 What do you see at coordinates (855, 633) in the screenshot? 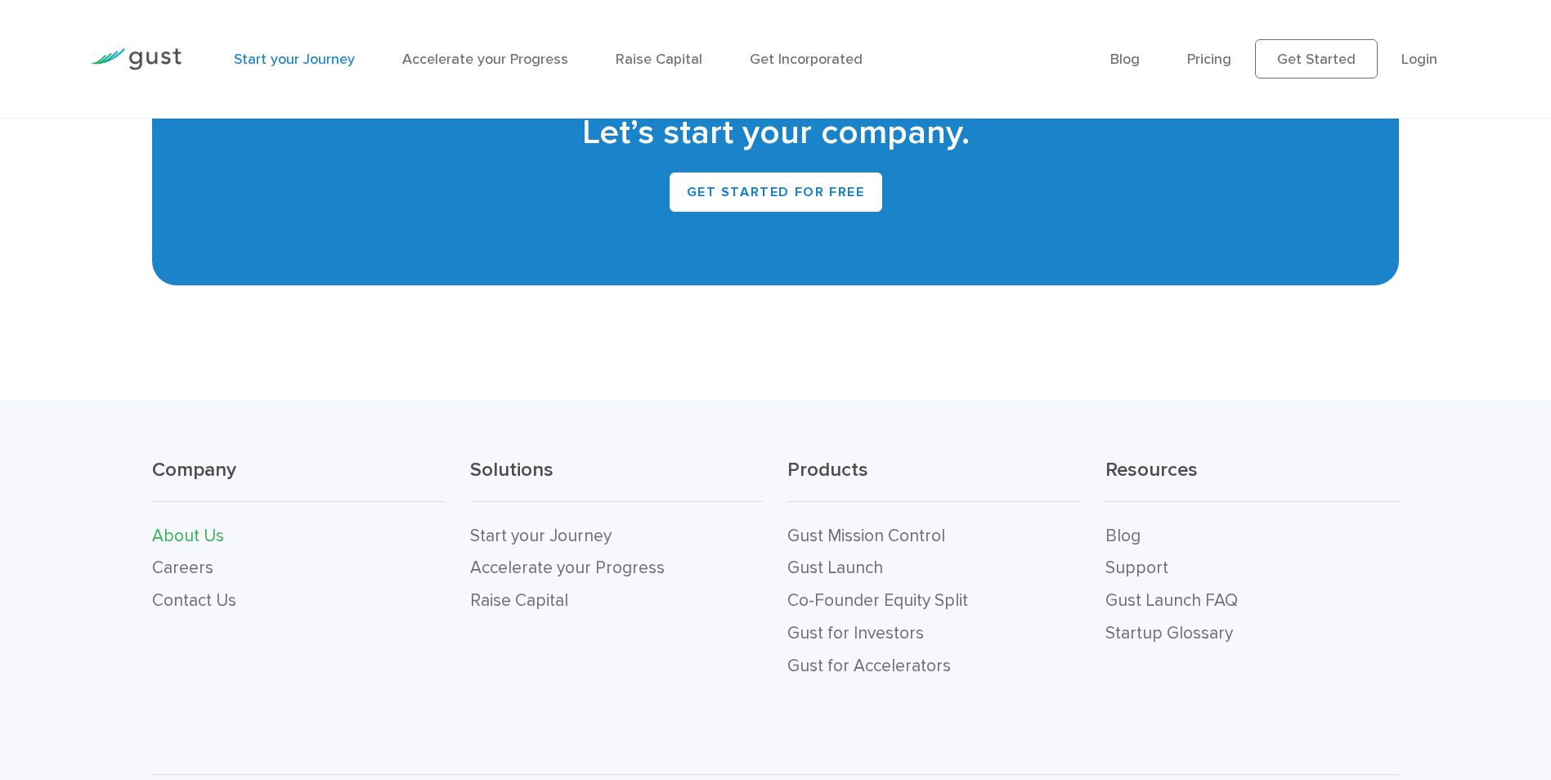
I see `a: Gust for Investors` at bounding box center [855, 633].